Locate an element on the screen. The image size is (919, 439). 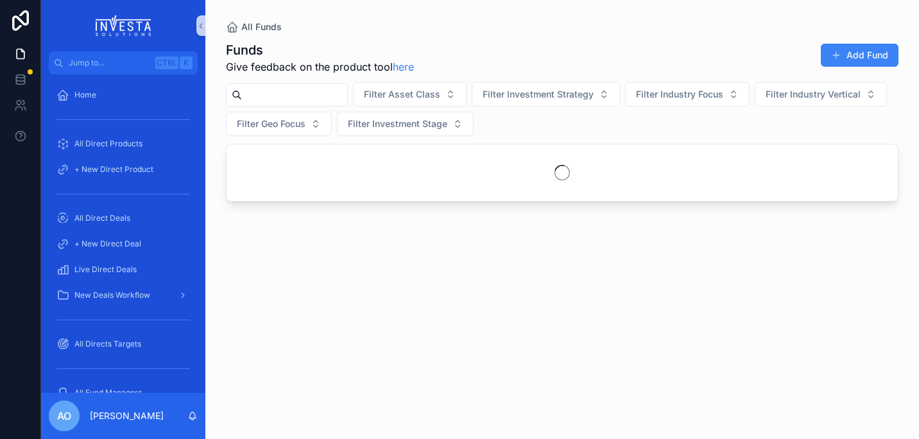
a: All Funds is located at coordinates (253, 27).